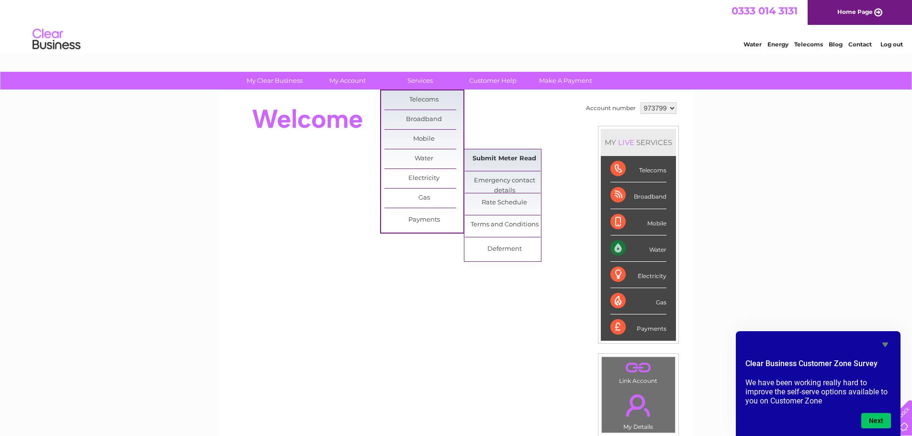 The image size is (912, 436). I want to click on a: Contact, so click(860, 44).